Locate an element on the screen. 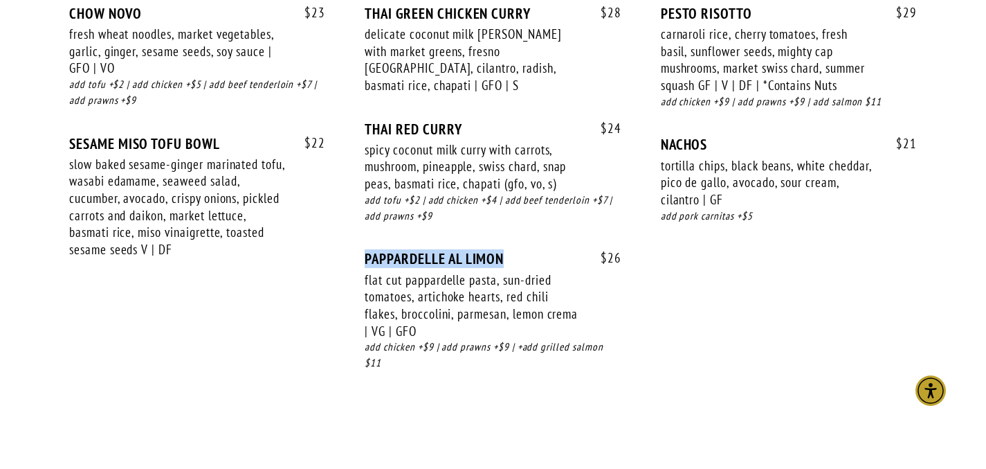 This screenshot has width=986, height=469. div: add chicken +$9 | add prawns +$9 | add salmon $11 is located at coordinates (789, 102).